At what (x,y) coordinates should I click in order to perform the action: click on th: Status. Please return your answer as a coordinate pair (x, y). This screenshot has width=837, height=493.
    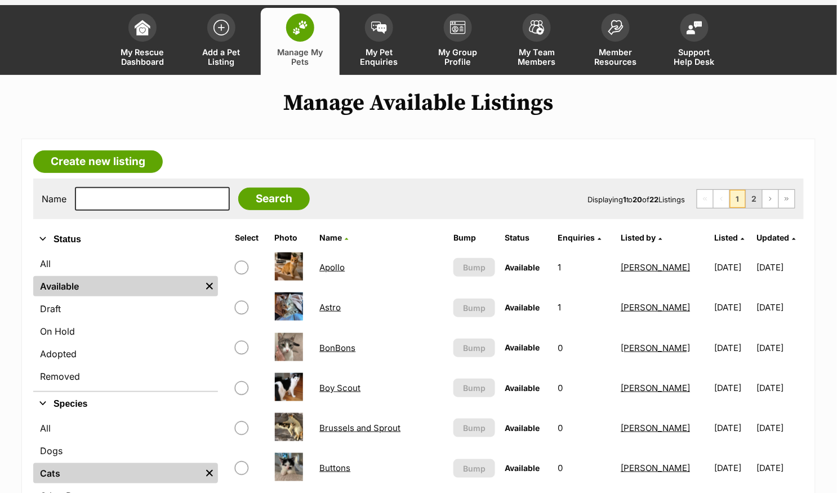
    Looking at the image, I should click on (526, 238).